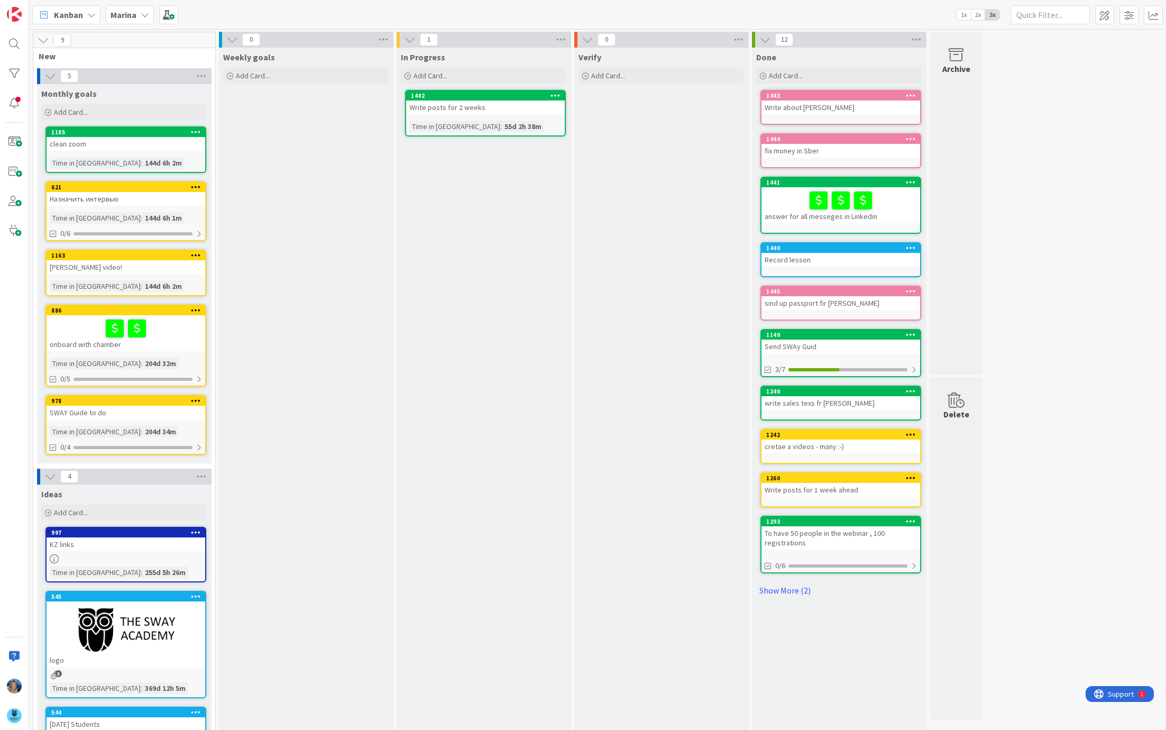 The width and height of the screenshot is (1166, 730). Describe the element at coordinates (843, 435) in the screenshot. I see `div: 1242` at that location.